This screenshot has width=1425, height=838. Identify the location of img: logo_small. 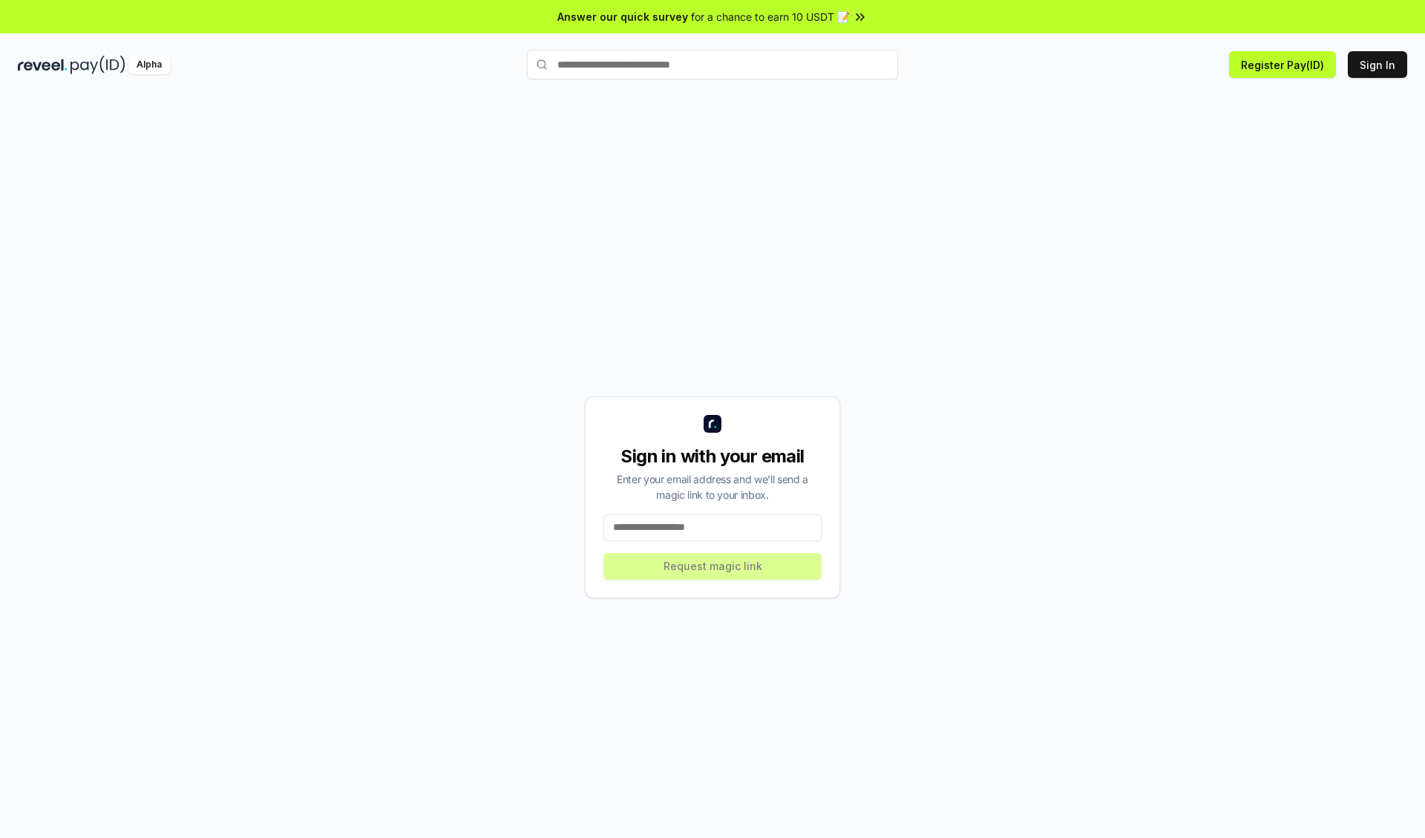
(713, 424).